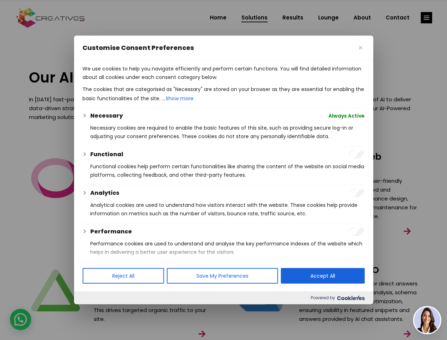 The image size is (447, 340). I want to click on span: Always Active, so click(347, 116).